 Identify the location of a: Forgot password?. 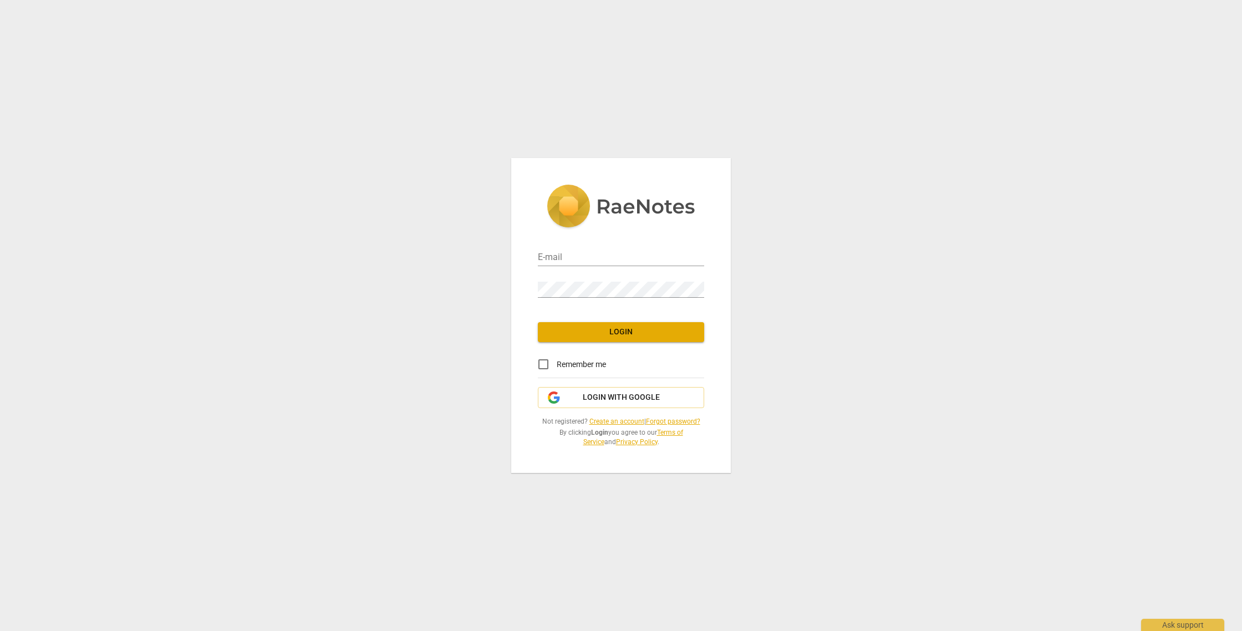
(673, 421).